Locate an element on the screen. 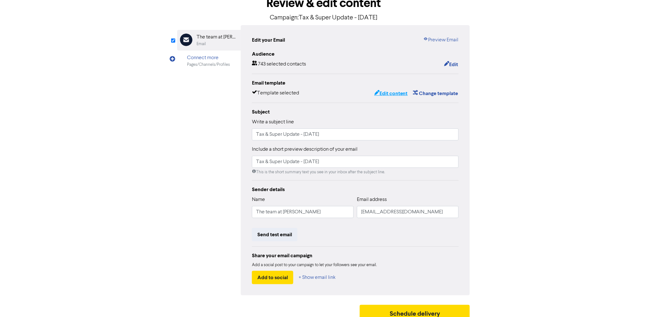 The width and height of the screenshot is (647, 317). div: Chat Widget is located at coordinates (631, 302).